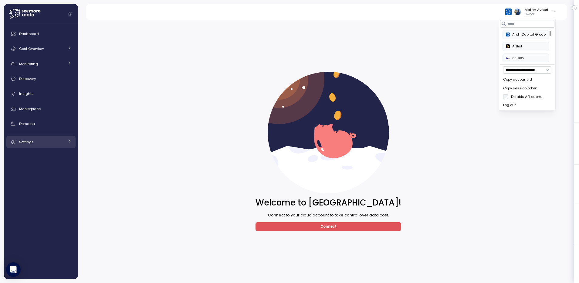 The height and width of the screenshot is (283, 579). What do you see at coordinates (536, 10) in the screenshot?
I see `div: Matan Avneri` at bounding box center [536, 10].